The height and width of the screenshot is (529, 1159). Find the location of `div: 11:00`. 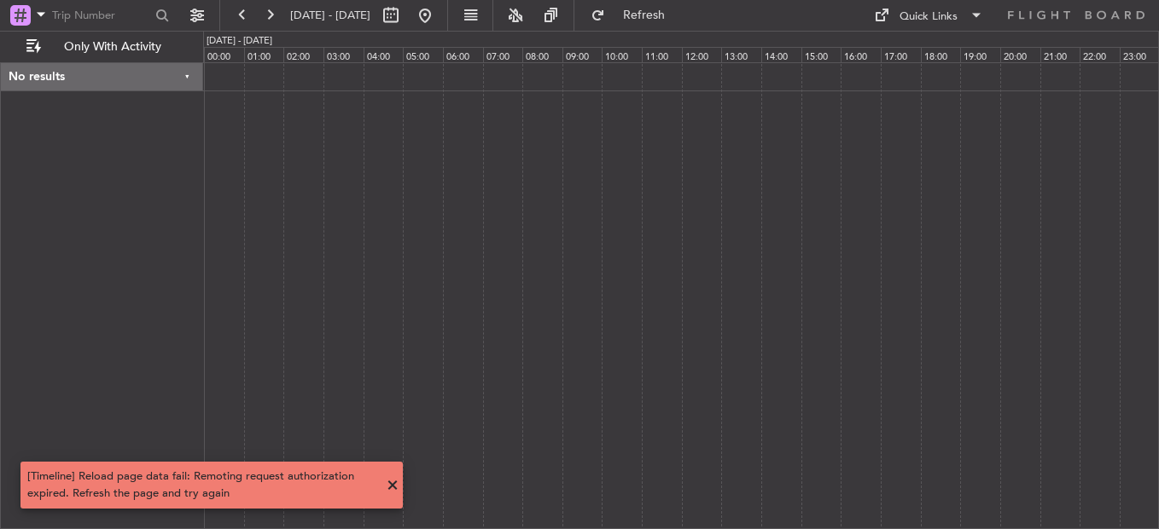

div: 11:00 is located at coordinates (661, 55).